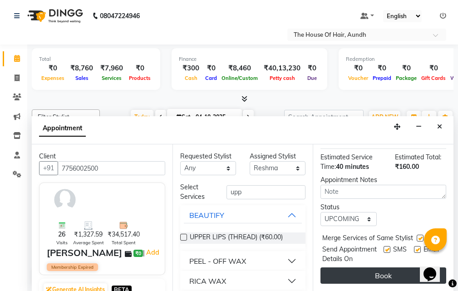 The height and width of the screenshot is (291, 458). What do you see at coordinates (208, 156) in the screenshot?
I see `div: Requested Stylist` at bounding box center [208, 156].